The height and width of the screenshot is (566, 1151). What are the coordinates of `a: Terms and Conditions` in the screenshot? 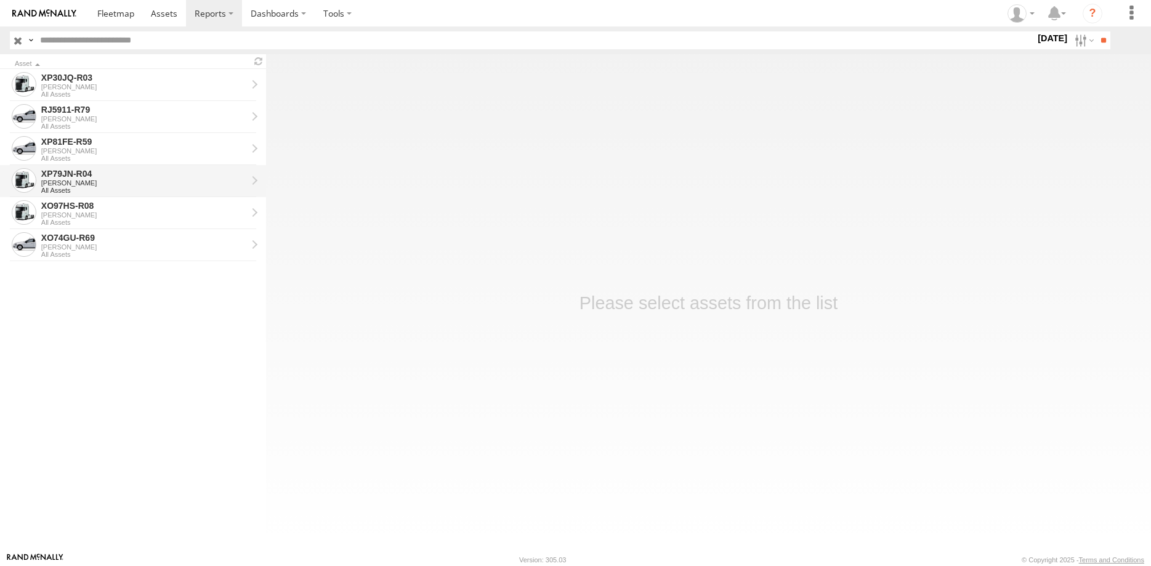 It's located at (1111, 560).